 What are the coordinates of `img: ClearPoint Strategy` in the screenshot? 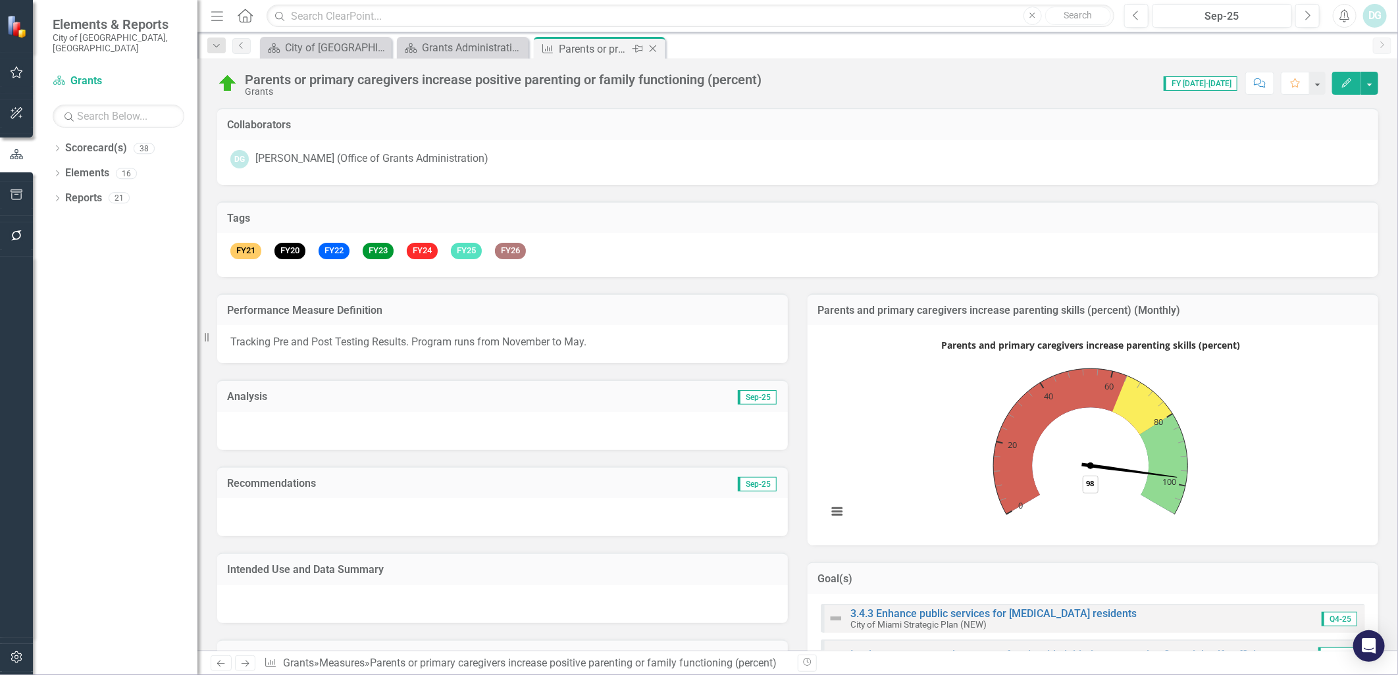 It's located at (18, 26).